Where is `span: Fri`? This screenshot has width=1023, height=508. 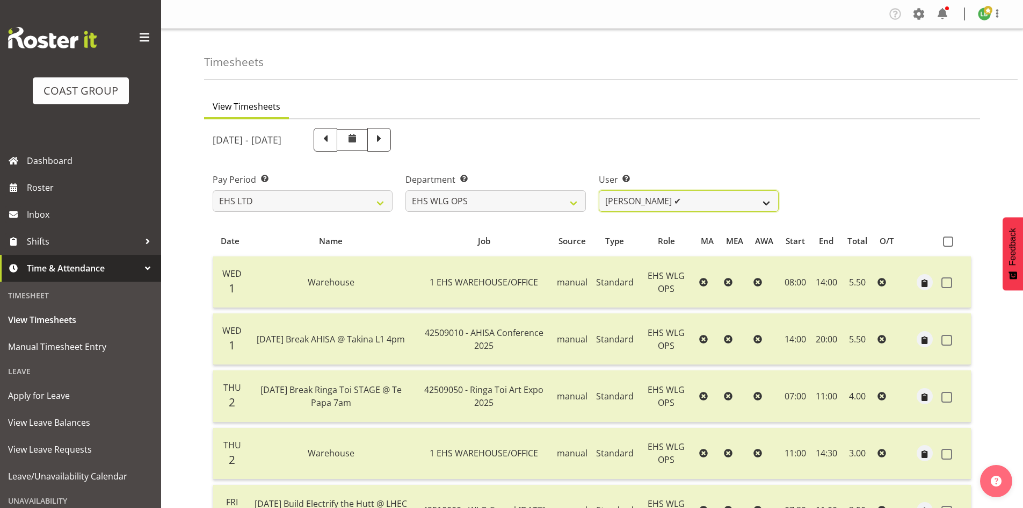
span: Fri is located at coordinates (232, 502).